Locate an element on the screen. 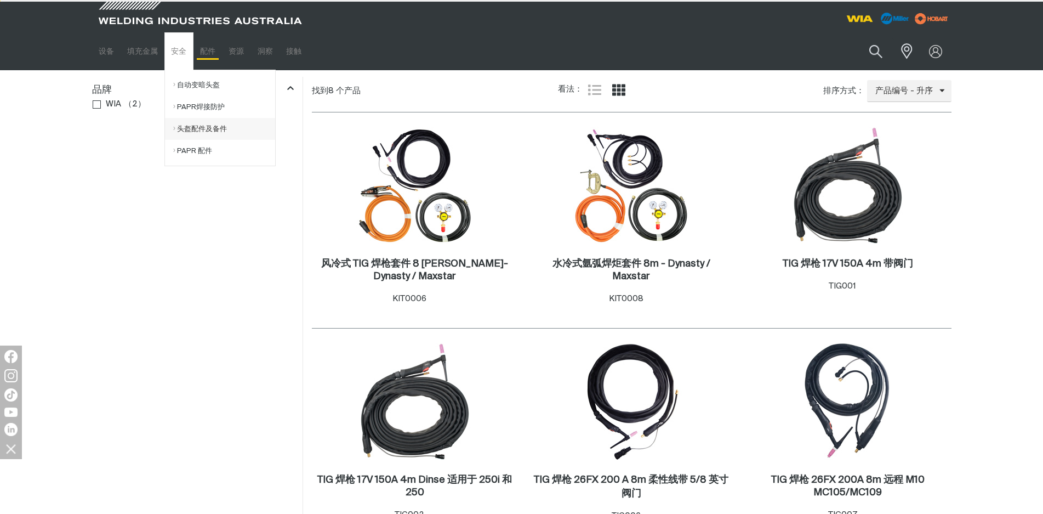  aside: 过滤器 is located at coordinates (193, 94).